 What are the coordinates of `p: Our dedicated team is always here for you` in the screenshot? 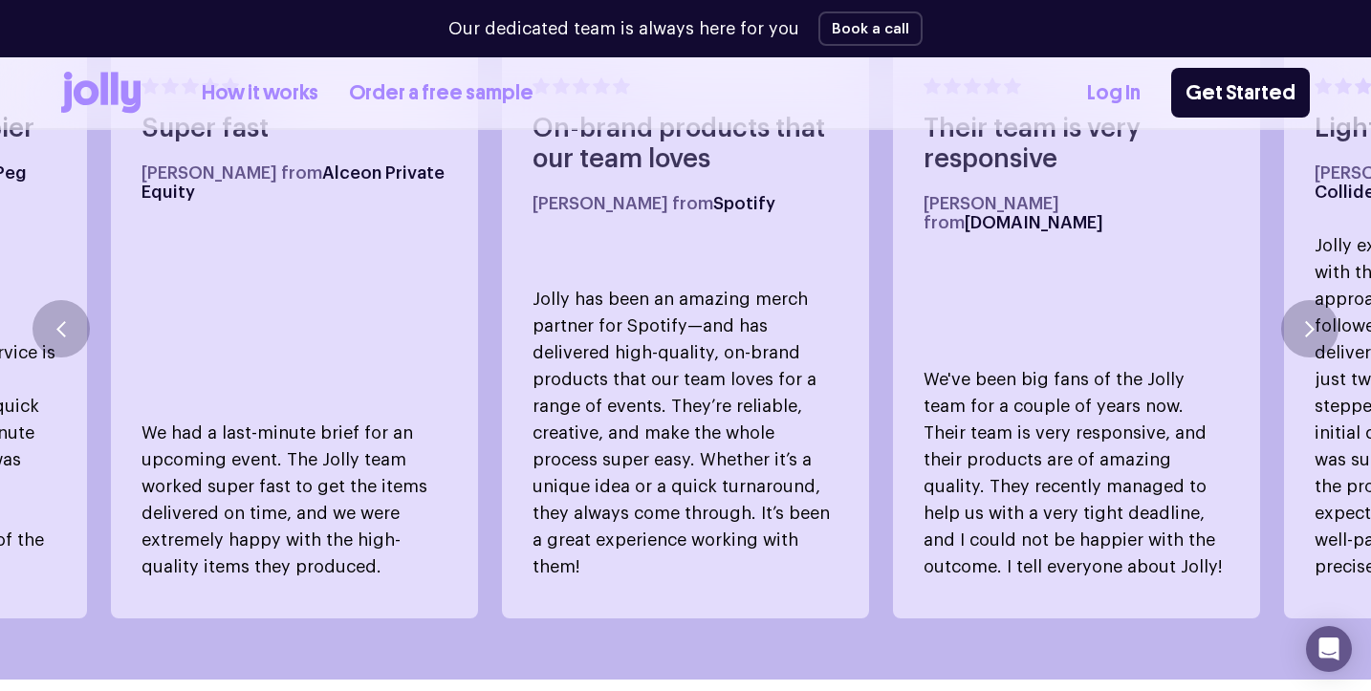 It's located at (623, 29).